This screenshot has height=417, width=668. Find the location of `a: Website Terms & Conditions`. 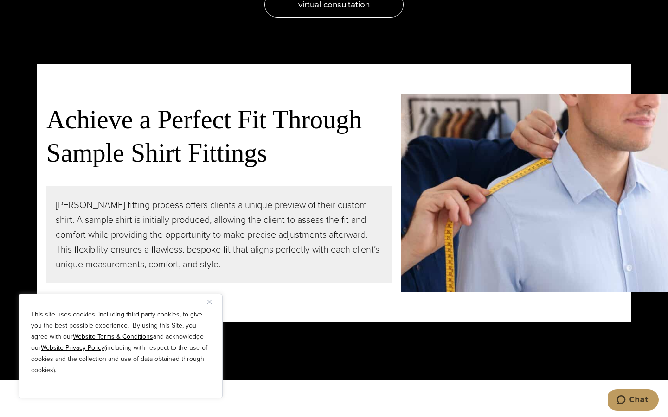

a: Website Terms & Conditions is located at coordinates (113, 337).